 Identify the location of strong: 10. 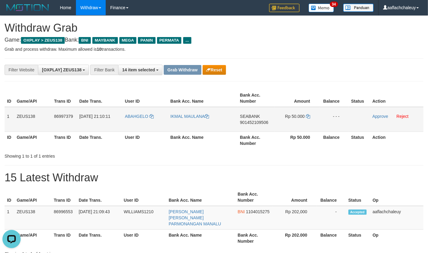
(99, 49).